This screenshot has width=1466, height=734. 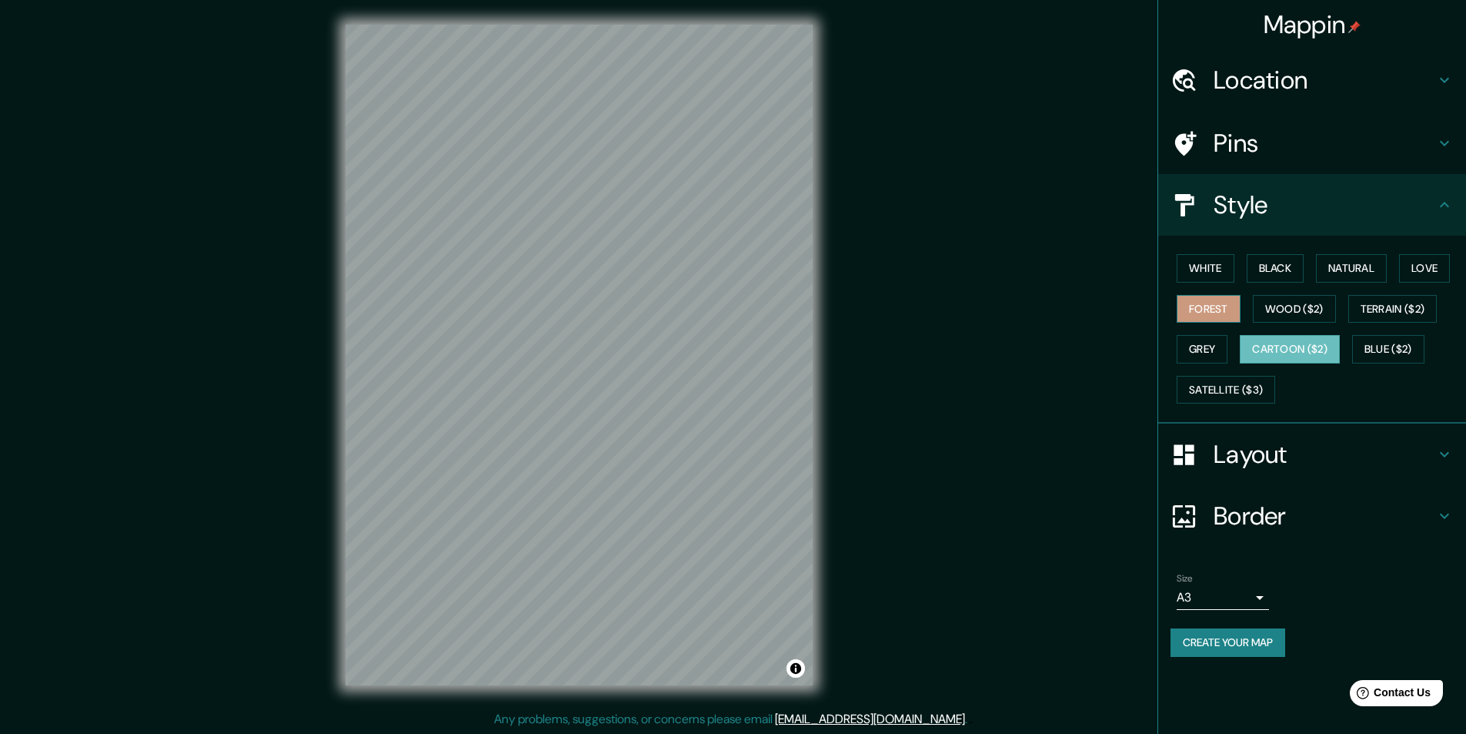 I want to click on button: Cartoon ($2), so click(x=1290, y=349).